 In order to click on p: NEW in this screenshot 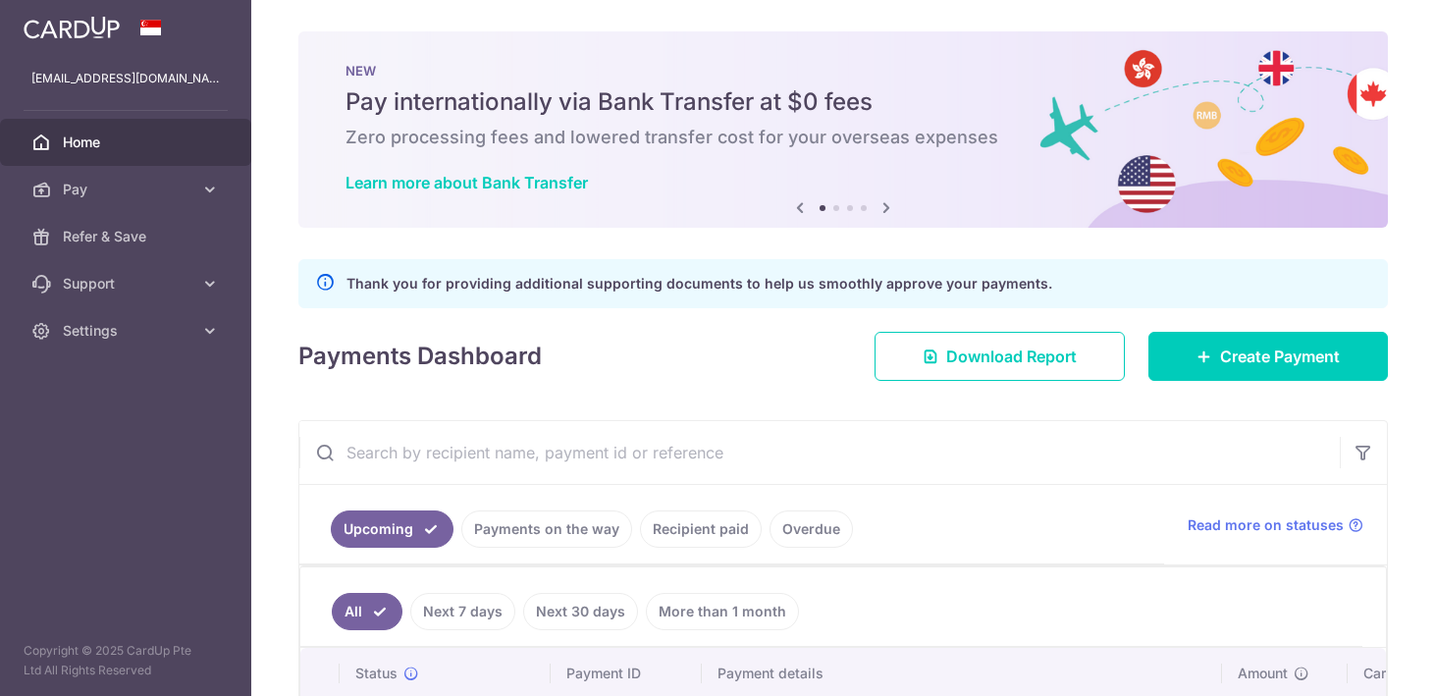, I will do `click(843, 71)`.